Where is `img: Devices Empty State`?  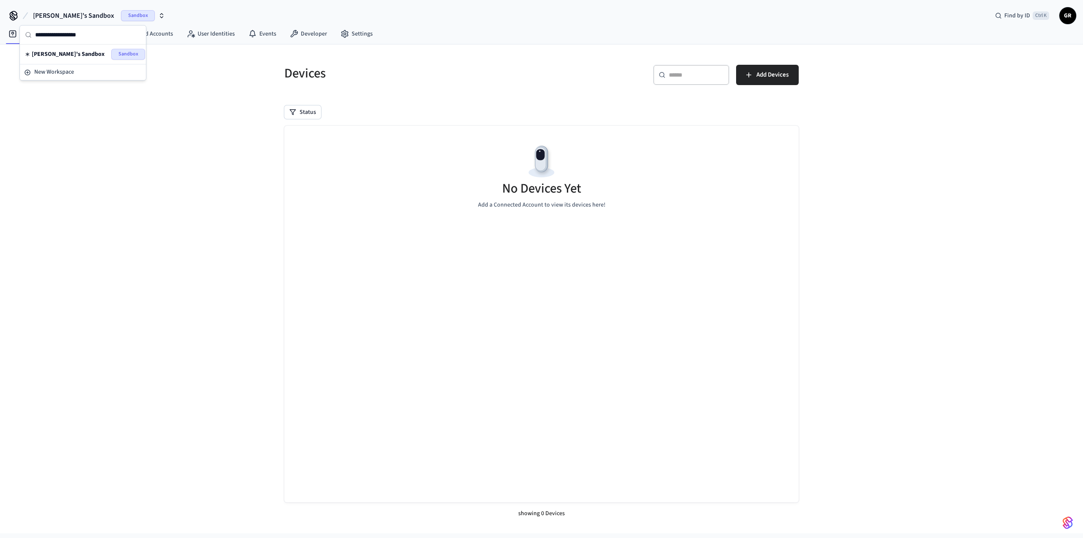
img: Devices Empty State is located at coordinates (541, 162).